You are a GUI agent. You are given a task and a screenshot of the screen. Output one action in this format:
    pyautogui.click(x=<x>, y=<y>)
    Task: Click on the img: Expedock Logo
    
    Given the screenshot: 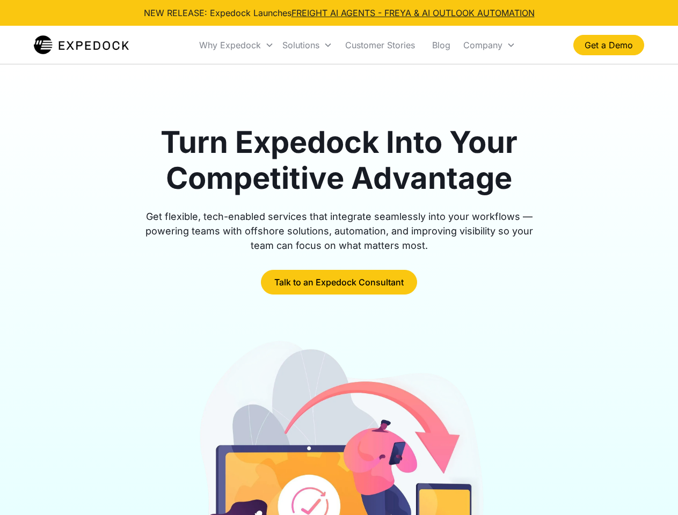 What is the action you would take?
    pyautogui.click(x=81, y=45)
    